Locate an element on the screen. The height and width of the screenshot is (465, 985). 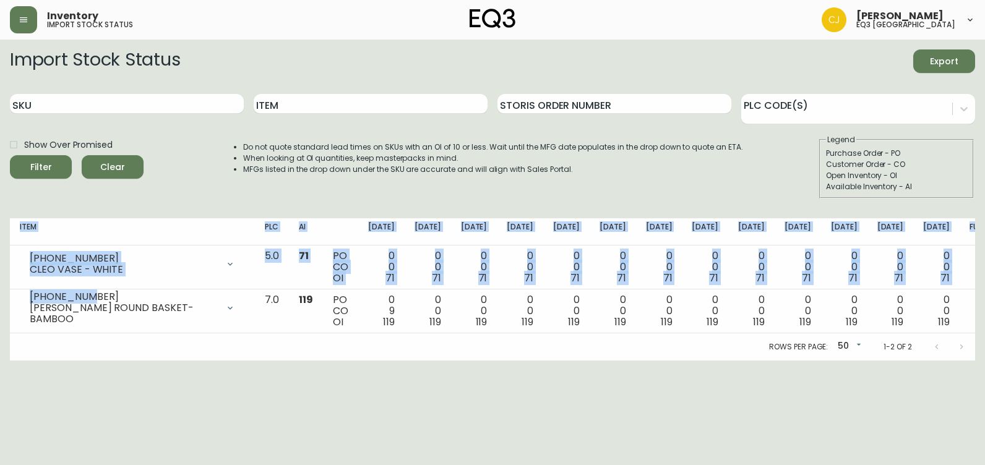
td: 7.0 is located at coordinates (272, 311).